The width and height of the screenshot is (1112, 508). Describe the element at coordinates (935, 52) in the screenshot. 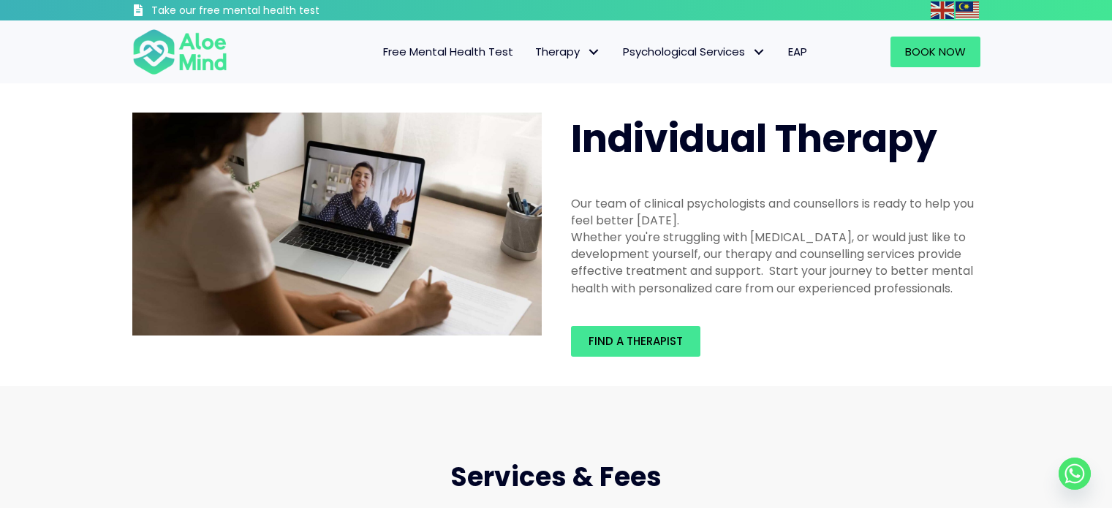

I see `a: Book Now` at that location.